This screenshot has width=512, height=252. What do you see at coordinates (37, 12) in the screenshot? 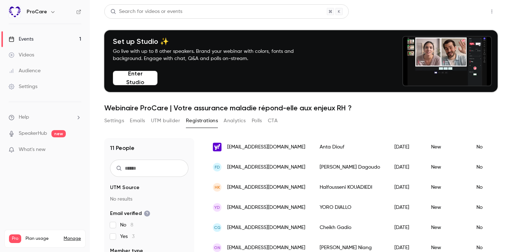
I see `h6: ProCare` at bounding box center [37, 12].